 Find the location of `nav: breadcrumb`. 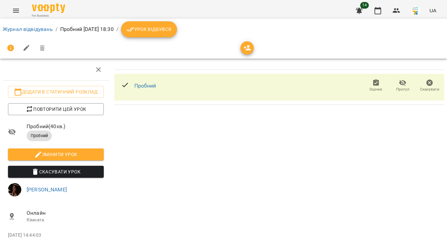

nav: breadcrumb is located at coordinates (224, 29).